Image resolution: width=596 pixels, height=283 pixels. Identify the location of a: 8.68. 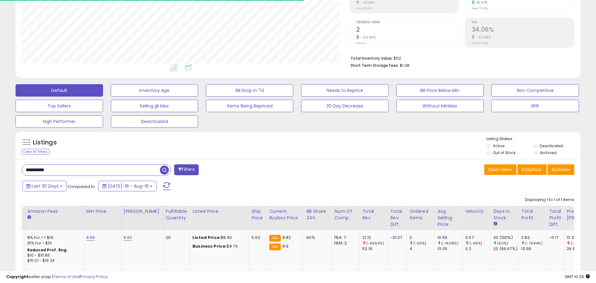
(91, 238).